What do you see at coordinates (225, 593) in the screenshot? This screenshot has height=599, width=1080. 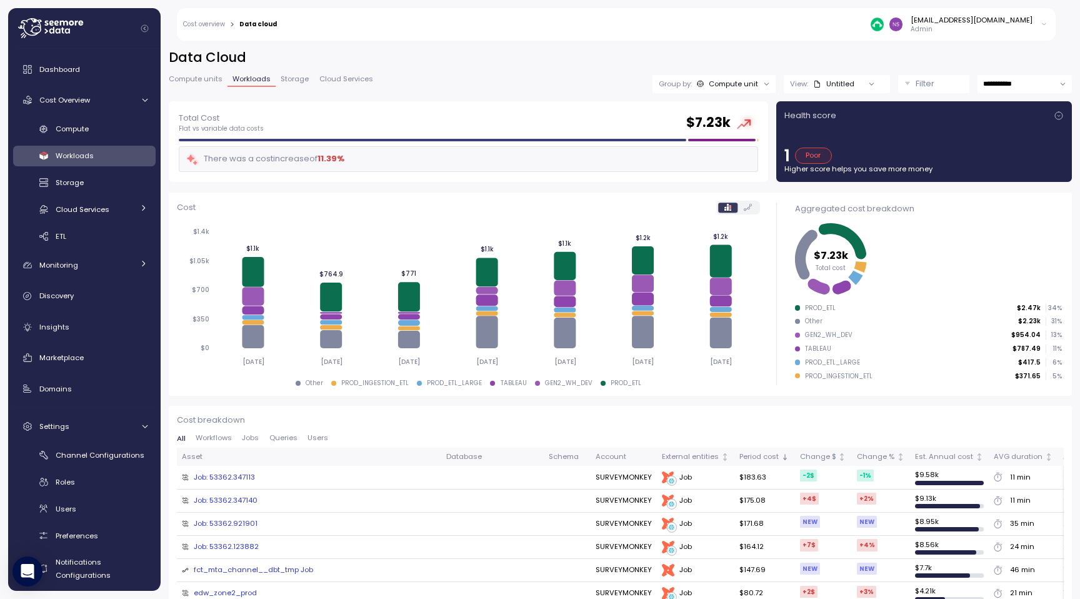 I see `div: edw_zone2_prod` at bounding box center [225, 593].